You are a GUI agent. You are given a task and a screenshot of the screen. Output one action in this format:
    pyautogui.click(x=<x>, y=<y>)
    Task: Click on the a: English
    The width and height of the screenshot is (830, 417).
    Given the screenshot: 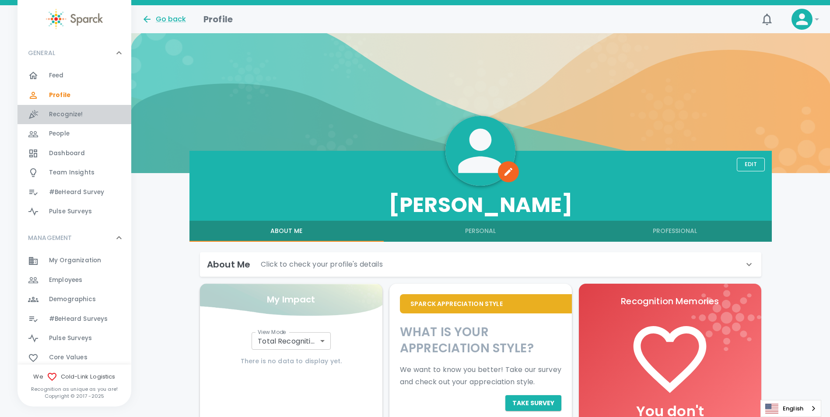 What is the action you would take?
    pyautogui.click(x=791, y=409)
    